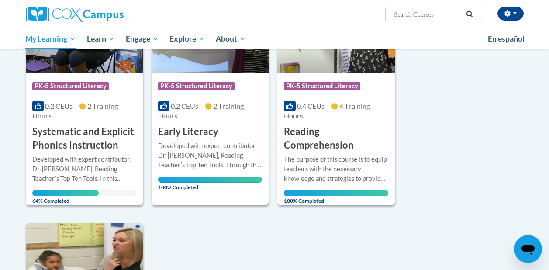 Image resolution: width=549 pixels, height=270 pixels. What do you see at coordinates (310, 106) in the screenshot?
I see `span: 0.4 CEUs` at bounding box center [310, 106].